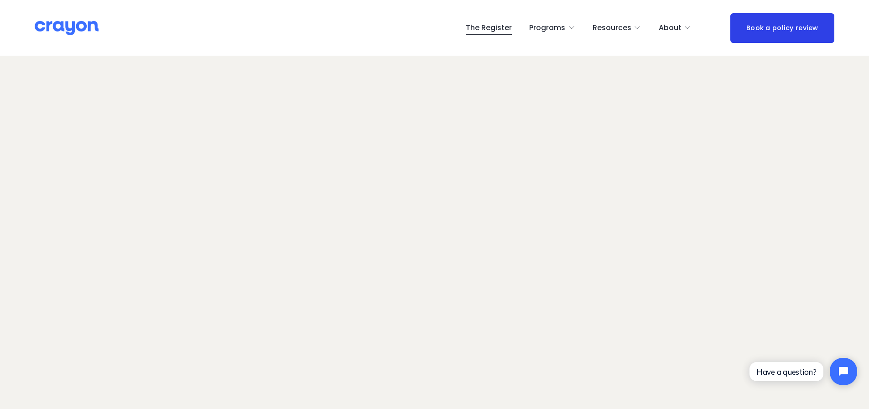 This screenshot has height=409, width=869. What do you see at coordinates (45, 21) in the screenshot?
I see `button: Have a question?` at bounding box center [45, 21].